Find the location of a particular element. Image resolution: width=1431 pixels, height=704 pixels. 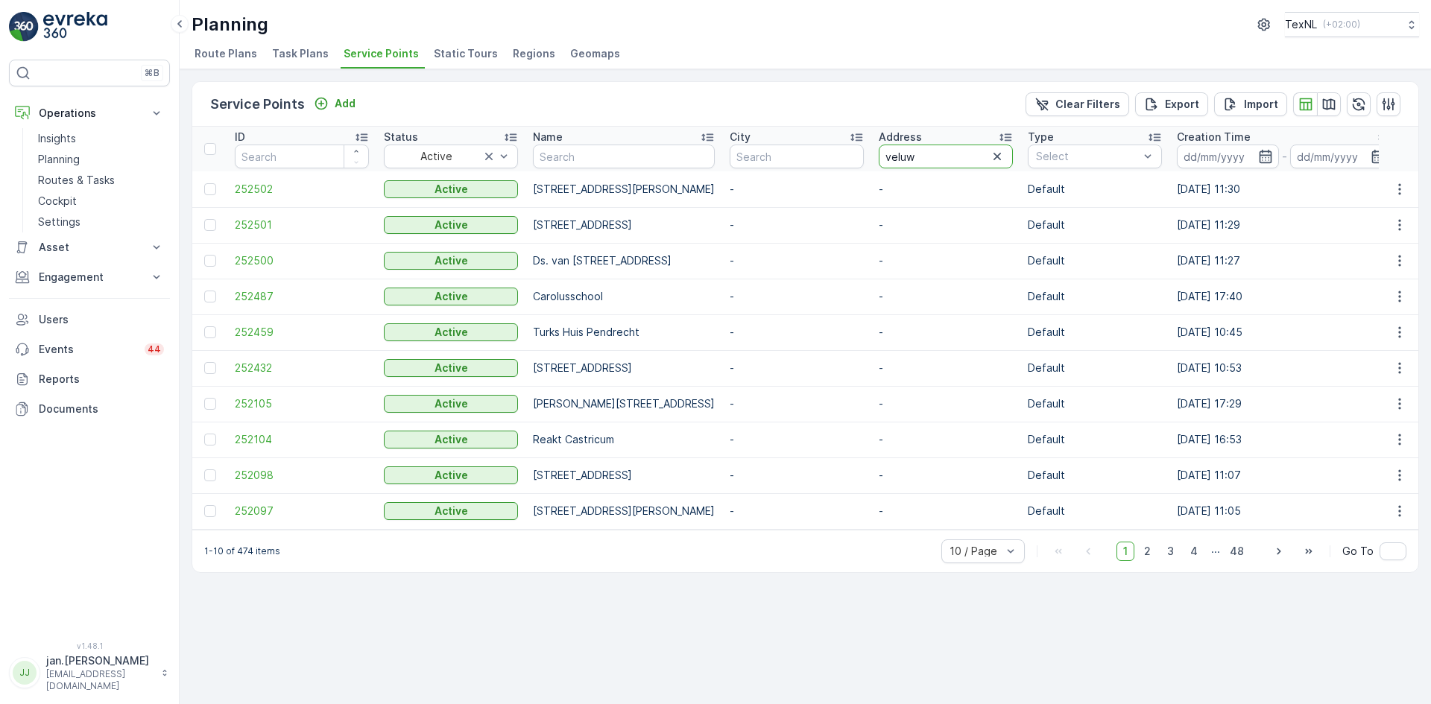

p: Operations is located at coordinates (89, 113).